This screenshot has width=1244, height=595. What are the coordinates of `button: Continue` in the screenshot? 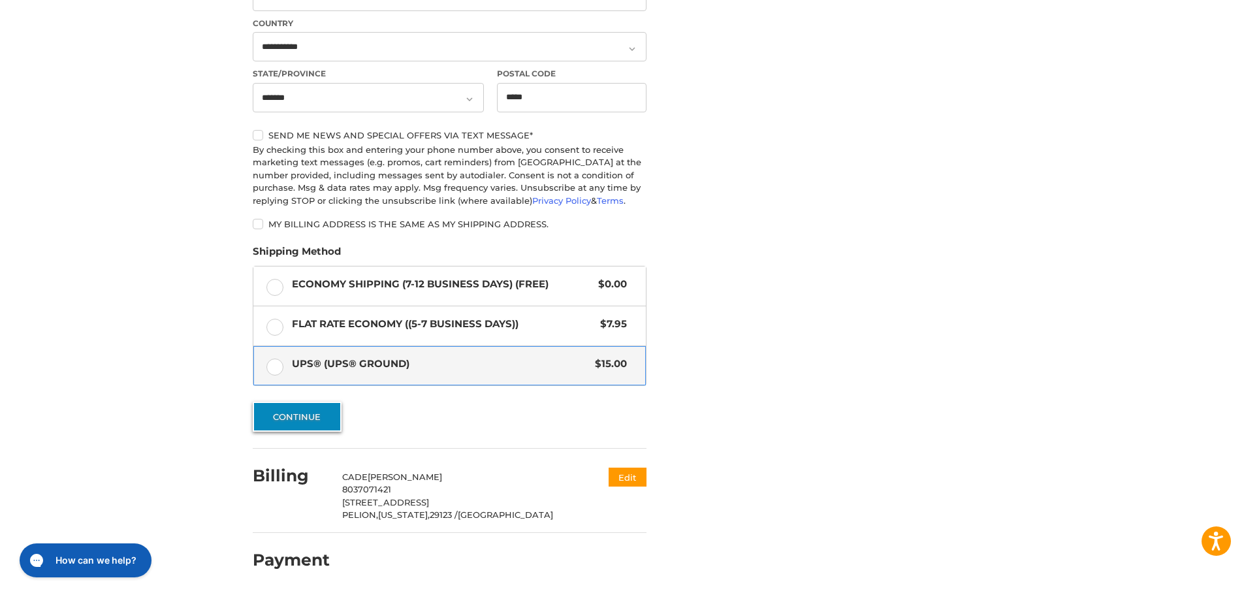 It's located at (297, 417).